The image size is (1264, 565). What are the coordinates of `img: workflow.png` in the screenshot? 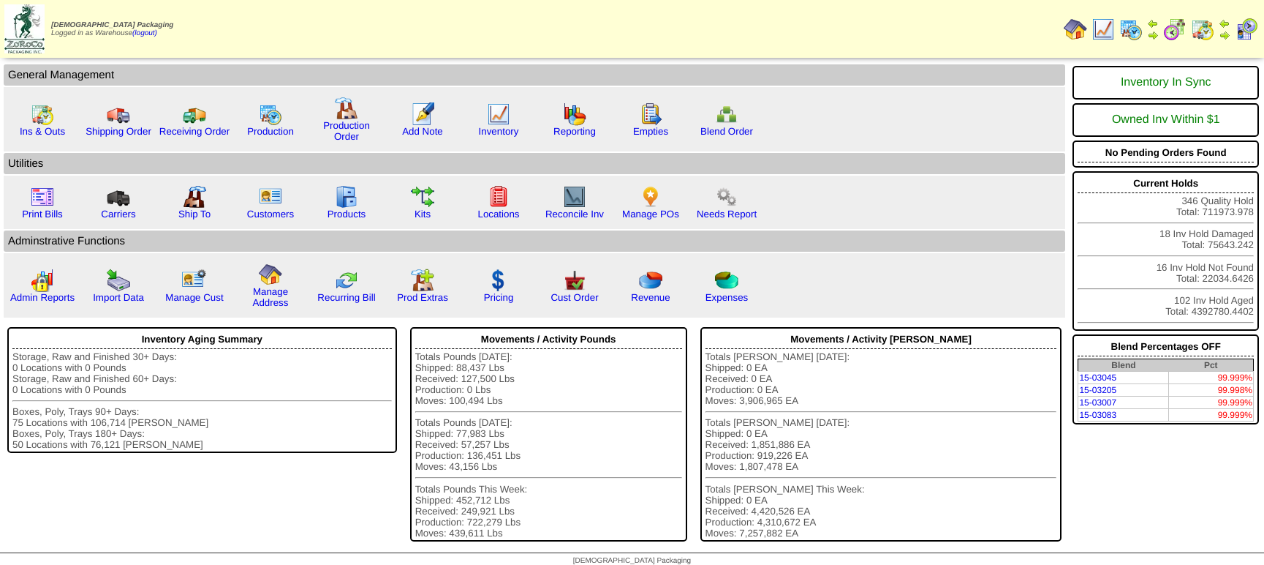 It's located at (727, 197).